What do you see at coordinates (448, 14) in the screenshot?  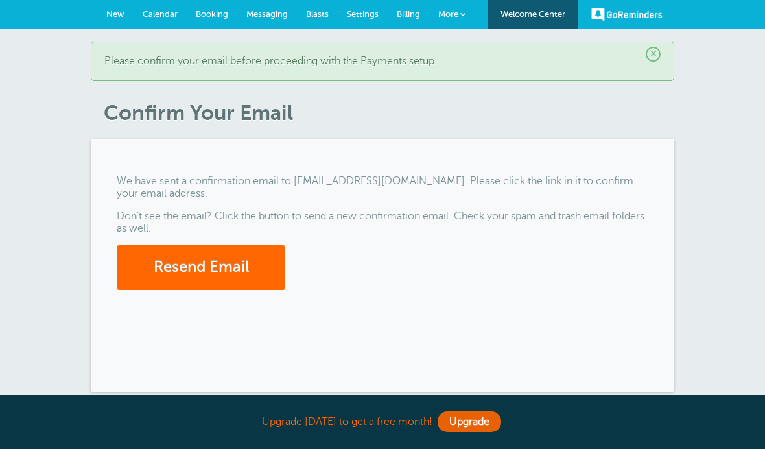 I see `span: More` at bounding box center [448, 14].